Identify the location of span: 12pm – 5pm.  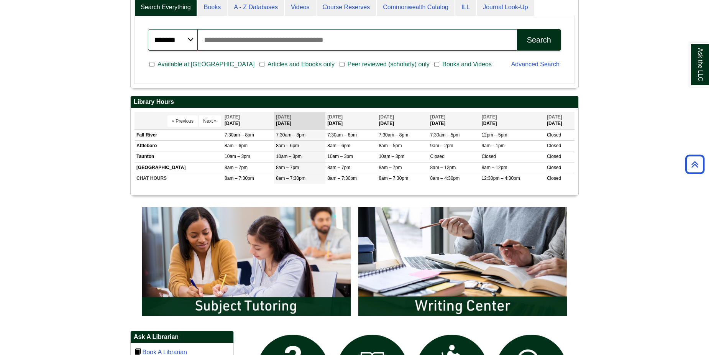
(494, 135).